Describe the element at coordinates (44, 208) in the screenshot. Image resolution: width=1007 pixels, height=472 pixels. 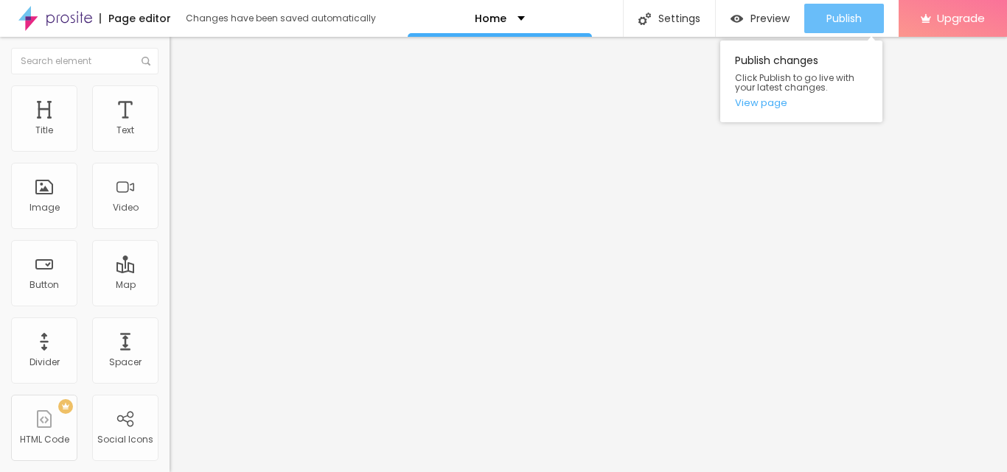
I see `div: Image` at that location.